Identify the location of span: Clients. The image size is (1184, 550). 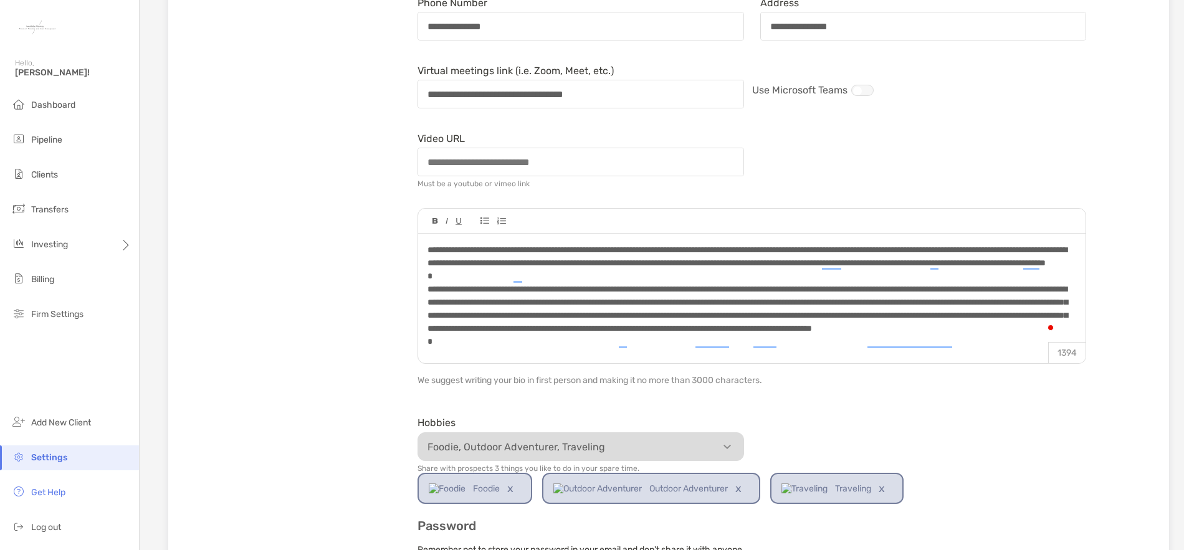
(44, 175).